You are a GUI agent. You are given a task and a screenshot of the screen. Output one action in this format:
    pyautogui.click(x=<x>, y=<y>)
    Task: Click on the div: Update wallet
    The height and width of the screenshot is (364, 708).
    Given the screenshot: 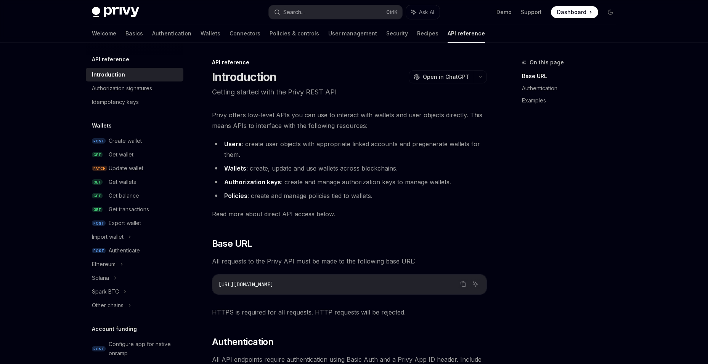 What is the action you would take?
    pyautogui.click(x=126, y=168)
    